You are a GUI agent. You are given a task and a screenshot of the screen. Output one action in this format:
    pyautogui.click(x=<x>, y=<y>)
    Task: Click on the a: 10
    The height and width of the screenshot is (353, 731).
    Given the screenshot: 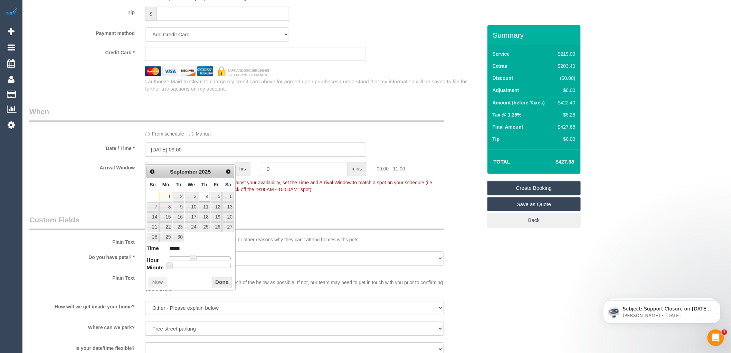 What is the action you would take?
    pyautogui.click(x=191, y=207)
    